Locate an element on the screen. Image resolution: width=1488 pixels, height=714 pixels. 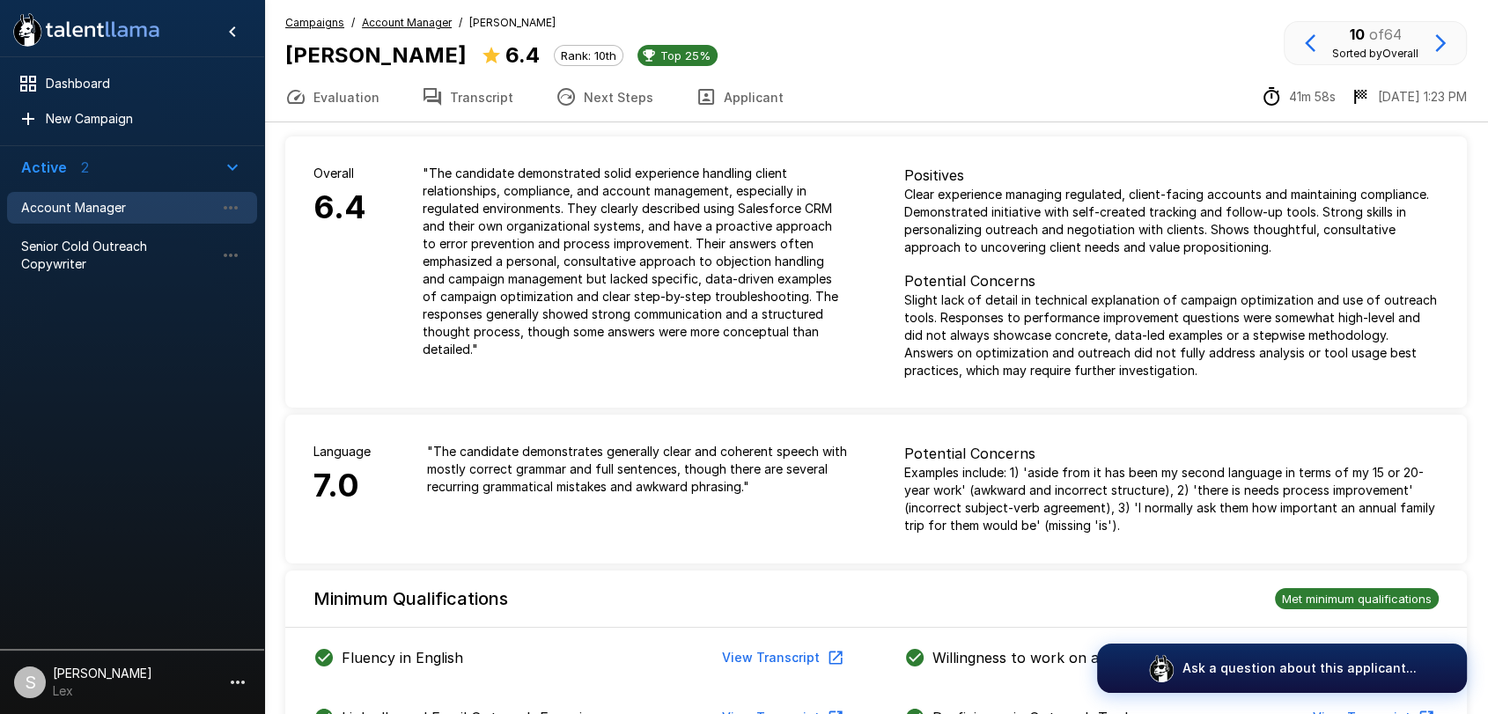
p: 41m 58s is located at coordinates (1312, 97).